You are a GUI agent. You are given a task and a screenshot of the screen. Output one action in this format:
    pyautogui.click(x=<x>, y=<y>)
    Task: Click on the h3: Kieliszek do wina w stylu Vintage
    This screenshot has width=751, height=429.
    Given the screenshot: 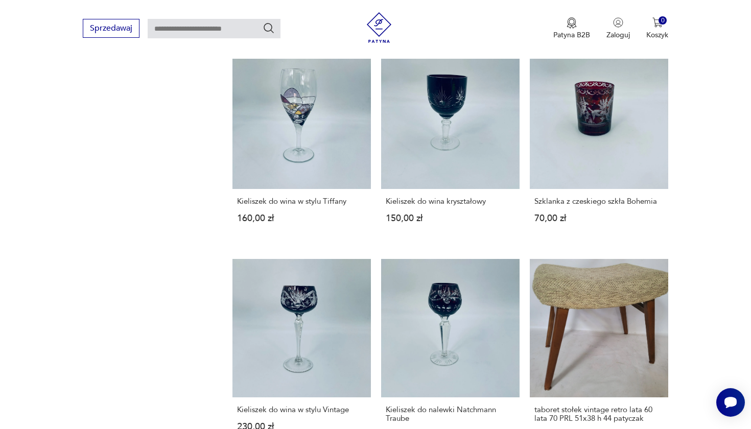 What is the action you would take?
    pyautogui.click(x=301, y=410)
    